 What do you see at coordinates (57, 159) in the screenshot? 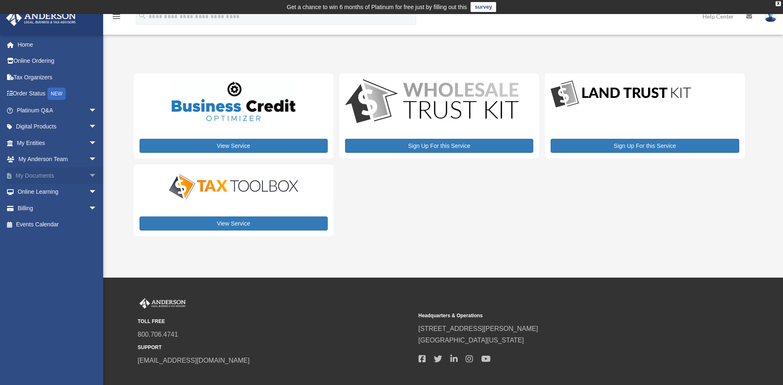
I see `a: My Anderson Teamarrow_drop_down` at bounding box center [57, 159].